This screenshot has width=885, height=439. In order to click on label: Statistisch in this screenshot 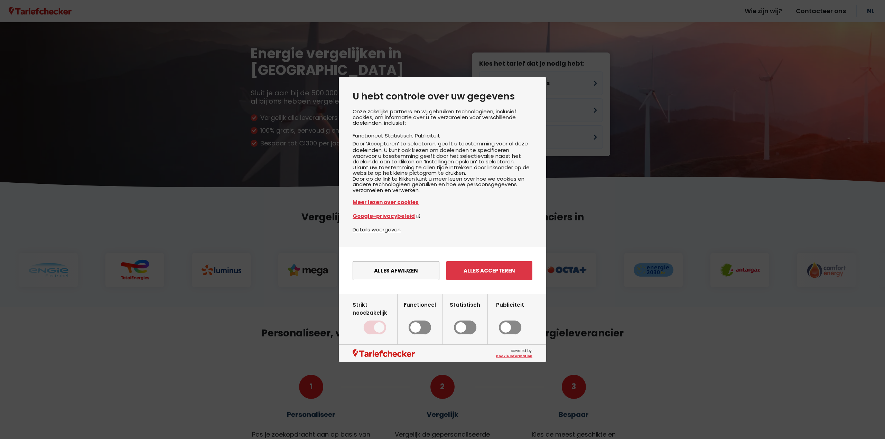, I will do `click(465, 318)`.